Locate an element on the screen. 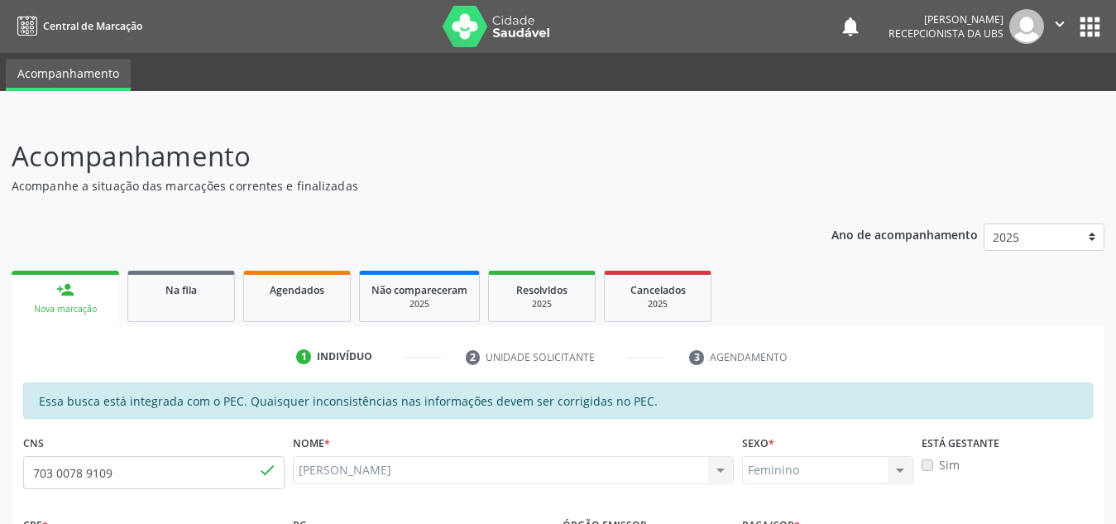  div: Indivíduo is located at coordinates (344, 356).